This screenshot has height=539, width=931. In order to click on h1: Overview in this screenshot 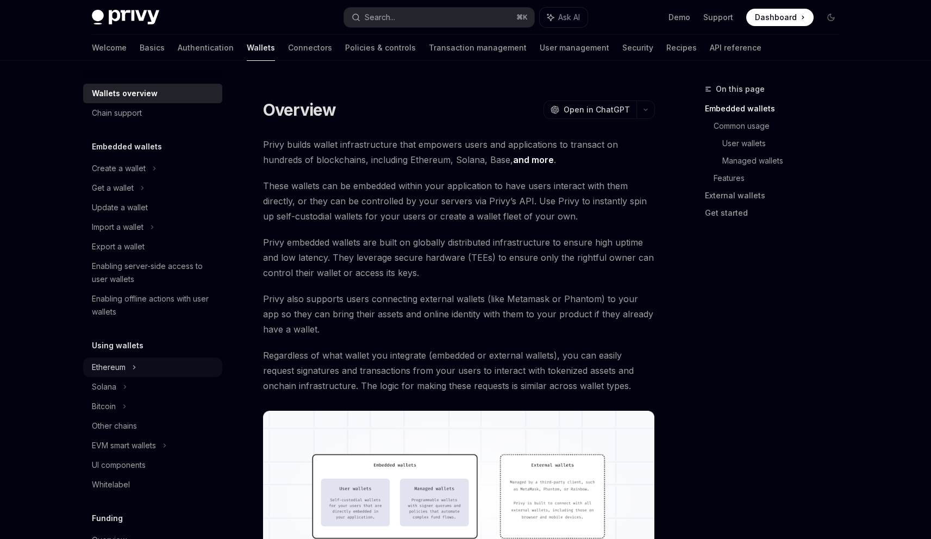, I will do `click(300, 110)`.